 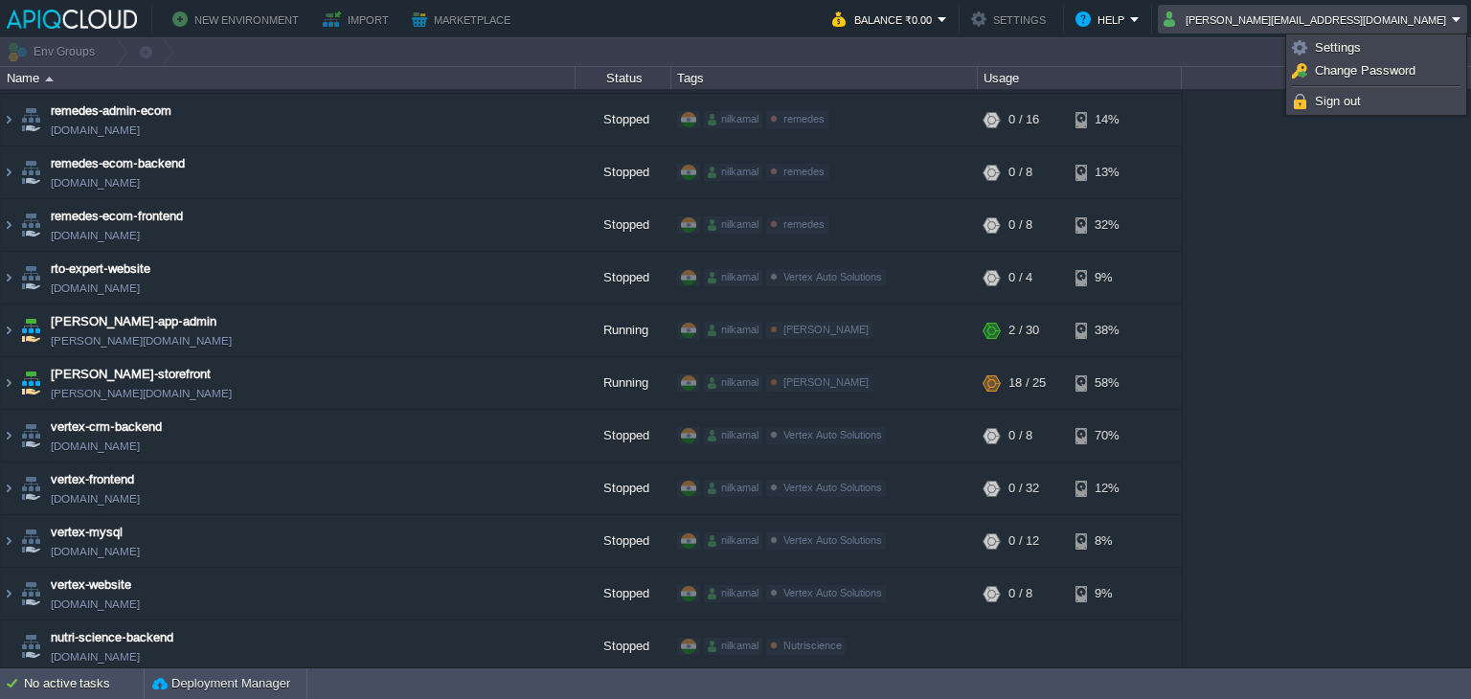 What do you see at coordinates (86, 533) in the screenshot?
I see `a: vertex-mysql` at bounding box center [86, 533].